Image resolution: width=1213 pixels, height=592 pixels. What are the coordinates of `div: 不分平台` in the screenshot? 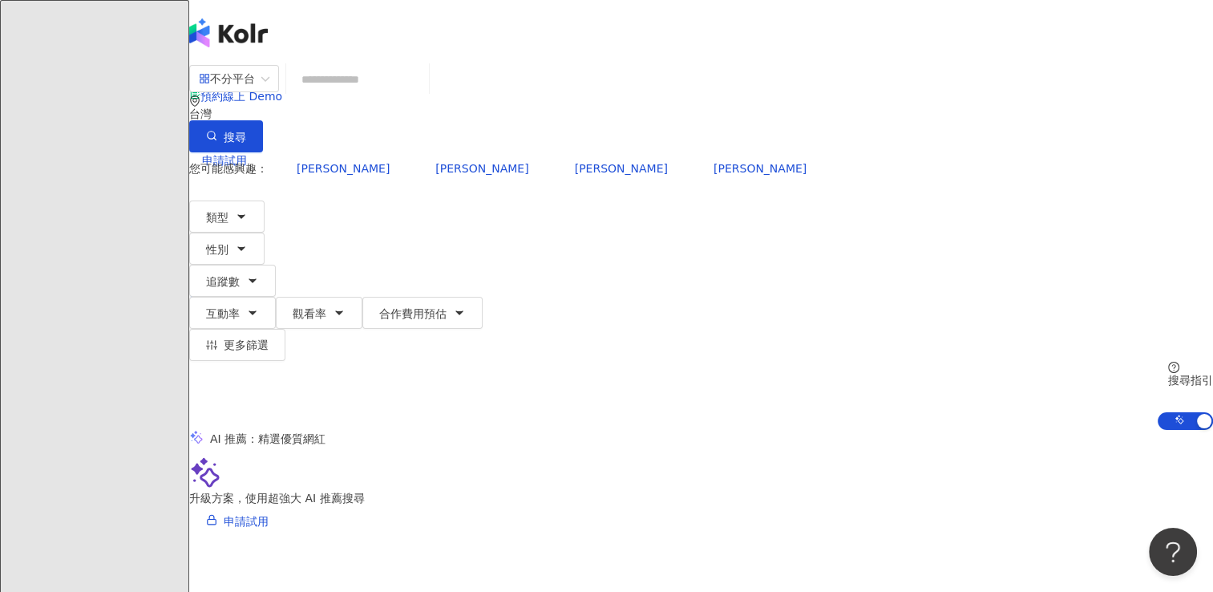 It's located at (227, 79).